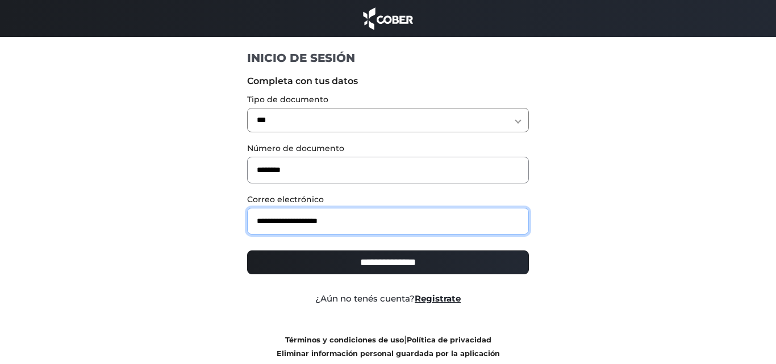 The width and height of the screenshot is (776, 364). I want to click on div: ¿Aún no tenés cuenta?, so click(388, 299).